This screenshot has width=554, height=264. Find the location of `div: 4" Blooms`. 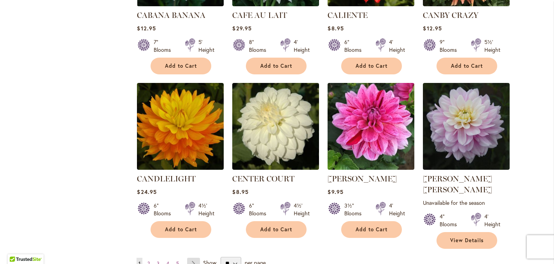

div: 4" Blooms is located at coordinates (451, 220).